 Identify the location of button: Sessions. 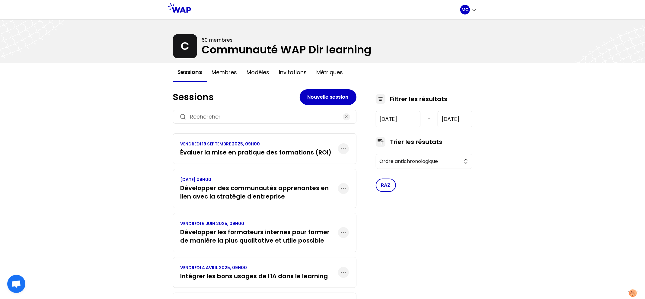
(190, 72).